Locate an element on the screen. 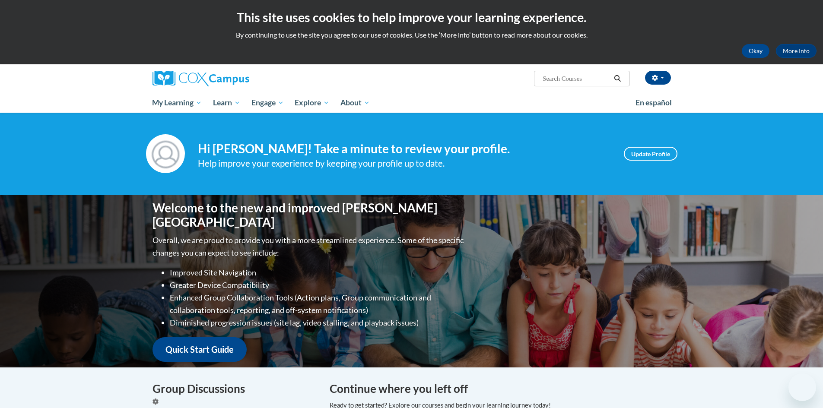  p: Overall, we are proud to provide you with a more streamlined experience. Some of the specific cha... is located at coordinates (309, 247).